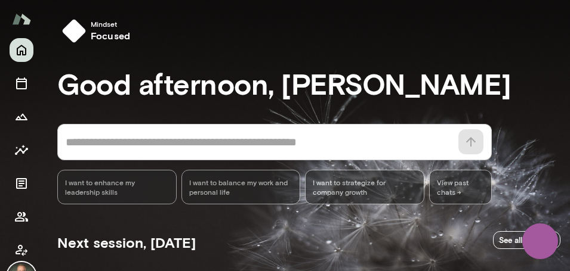  What do you see at coordinates (21, 117) in the screenshot?
I see `button: Growth Plan` at bounding box center [21, 117].